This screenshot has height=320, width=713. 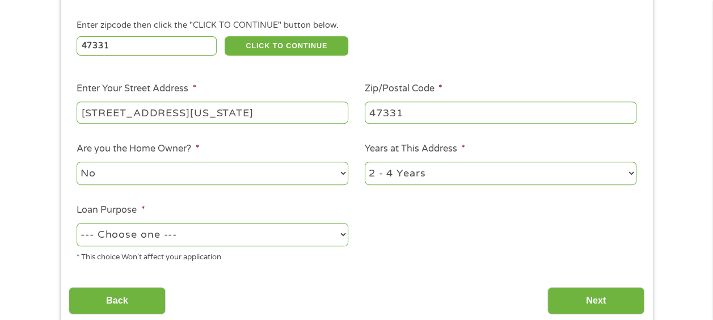 I want to click on input: Back, so click(x=117, y=301).